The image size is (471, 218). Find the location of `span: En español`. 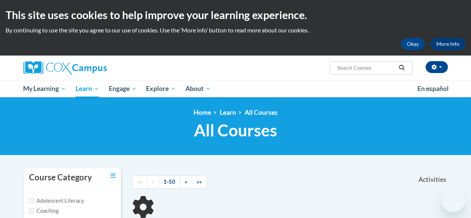

span: En español is located at coordinates (433, 88).